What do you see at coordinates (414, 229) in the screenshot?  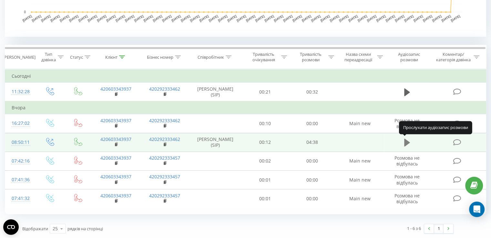 I see `div: 1 - 6 з 6` at bounding box center [414, 229].